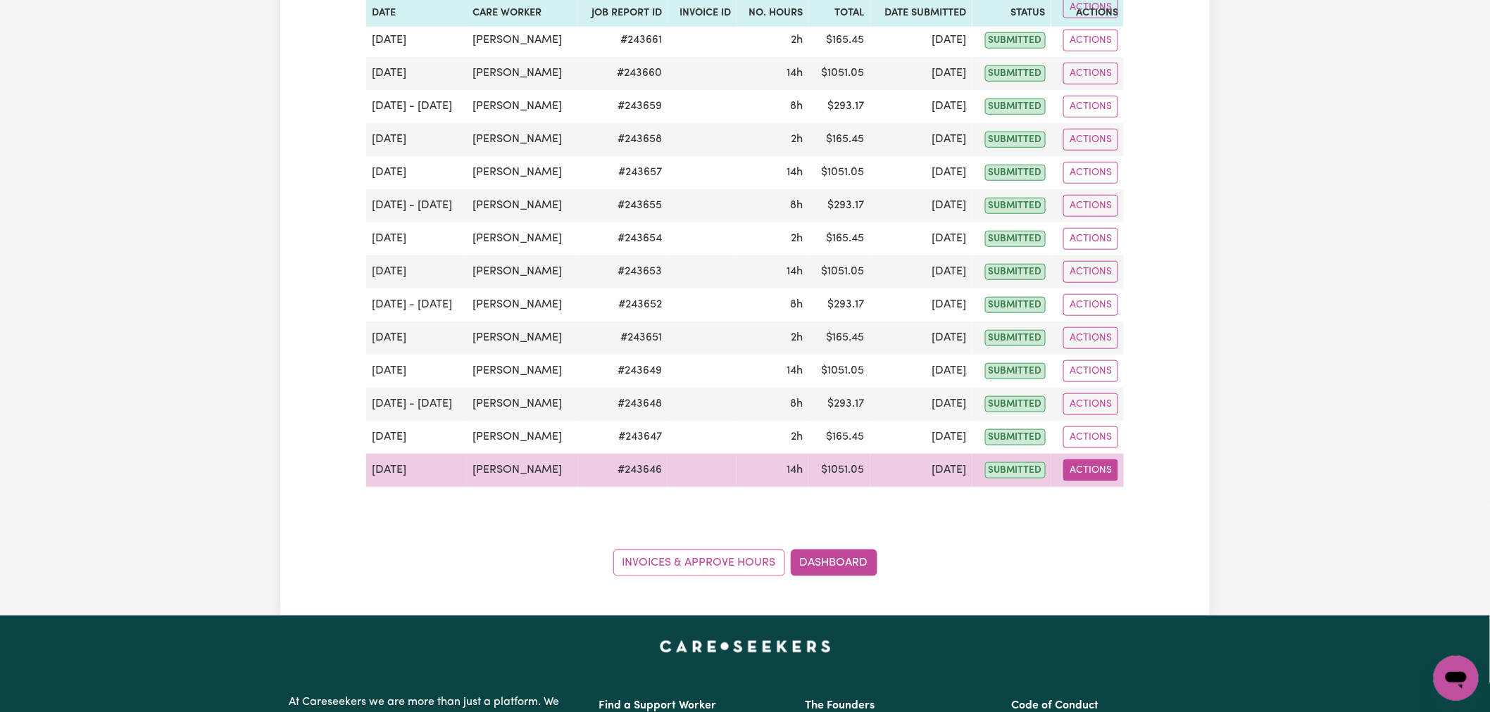 The width and height of the screenshot is (1490, 712). Describe the element at coordinates (657, 706) in the screenshot. I see `a: Find a Support Worker` at that location.